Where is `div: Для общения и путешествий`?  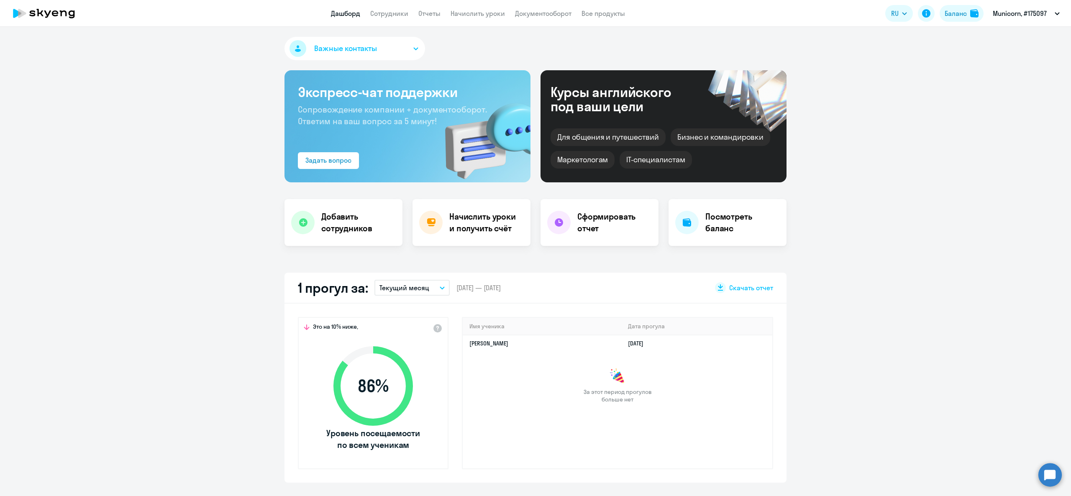 div: Для общения и путешествий is located at coordinates (608, 137).